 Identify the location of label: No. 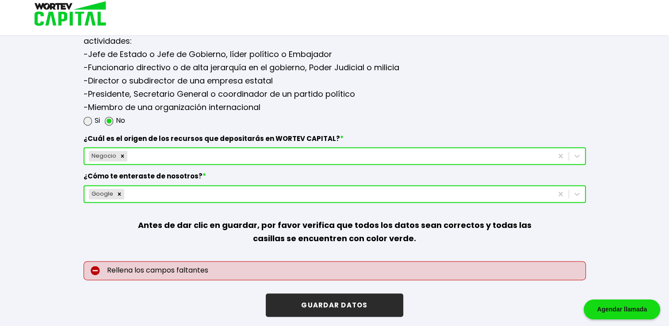
(120, 121).